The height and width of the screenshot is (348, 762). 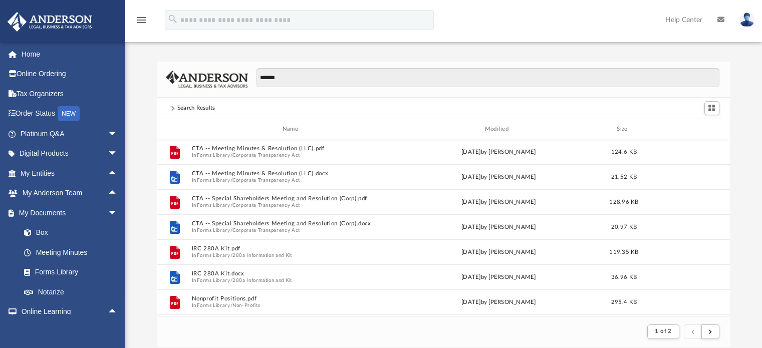 I want to click on span: 124.6 KB, so click(x=623, y=152).